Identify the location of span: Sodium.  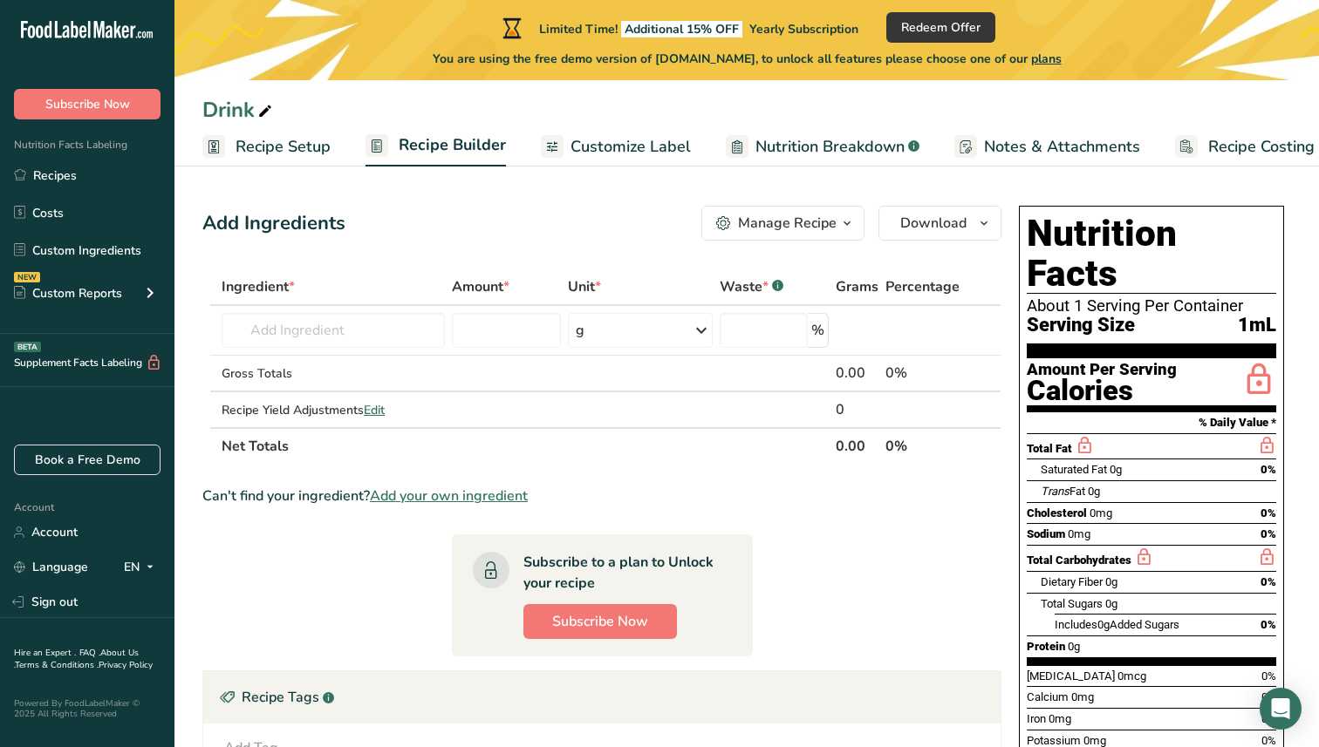
(1046, 534).